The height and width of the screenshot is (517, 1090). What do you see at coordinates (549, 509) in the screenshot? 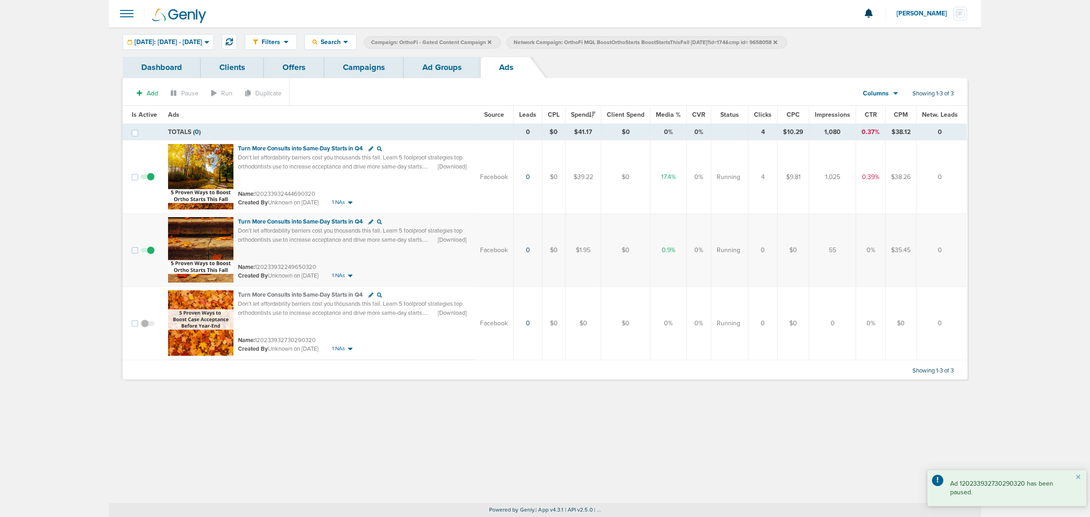
I see `span: | App v4.3.1` at bounding box center [549, 509].